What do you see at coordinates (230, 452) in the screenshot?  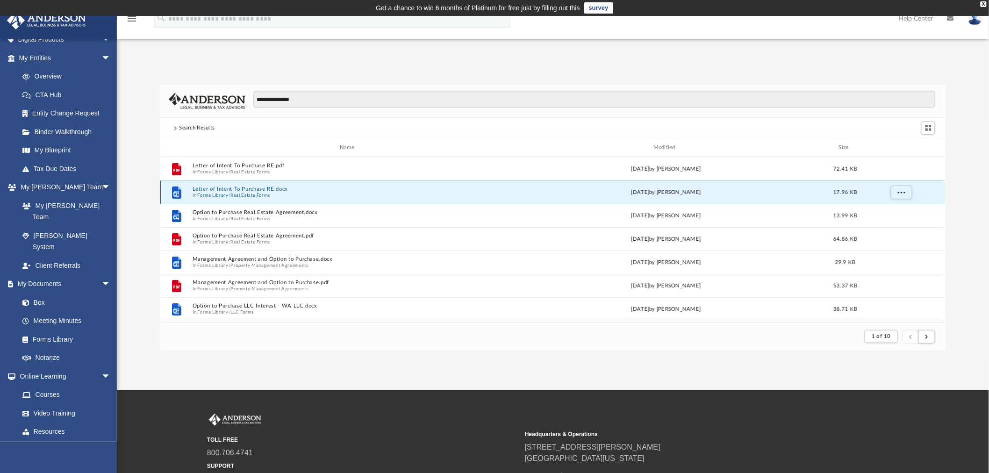 I see `a: 800.706.4741` at bounding box center [230, 452].